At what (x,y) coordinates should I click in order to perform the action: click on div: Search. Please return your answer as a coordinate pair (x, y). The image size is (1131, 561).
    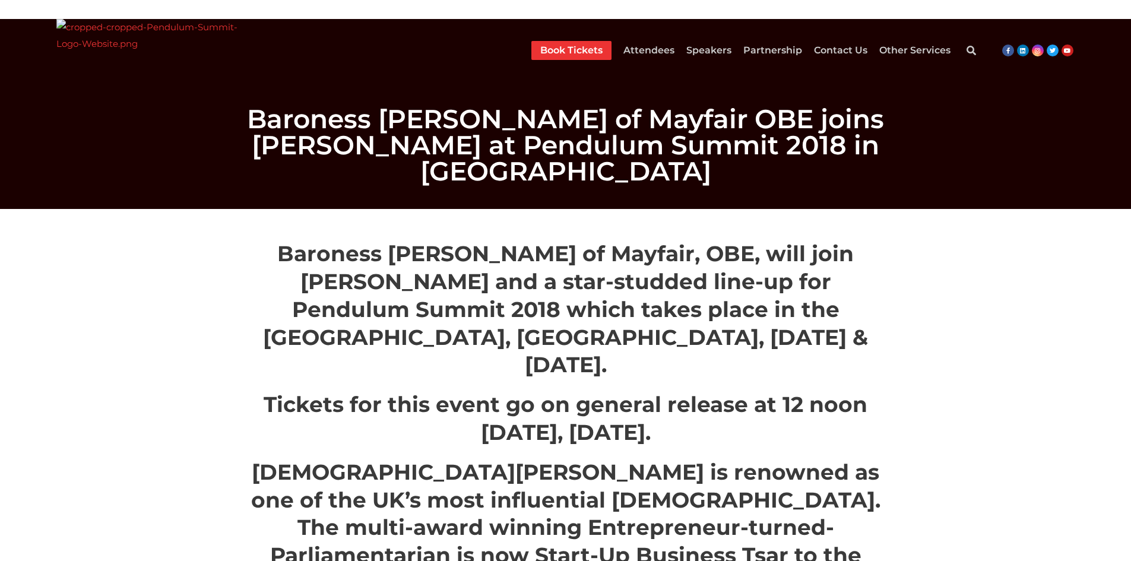
    Looking at the image, I should click on (971, 50).